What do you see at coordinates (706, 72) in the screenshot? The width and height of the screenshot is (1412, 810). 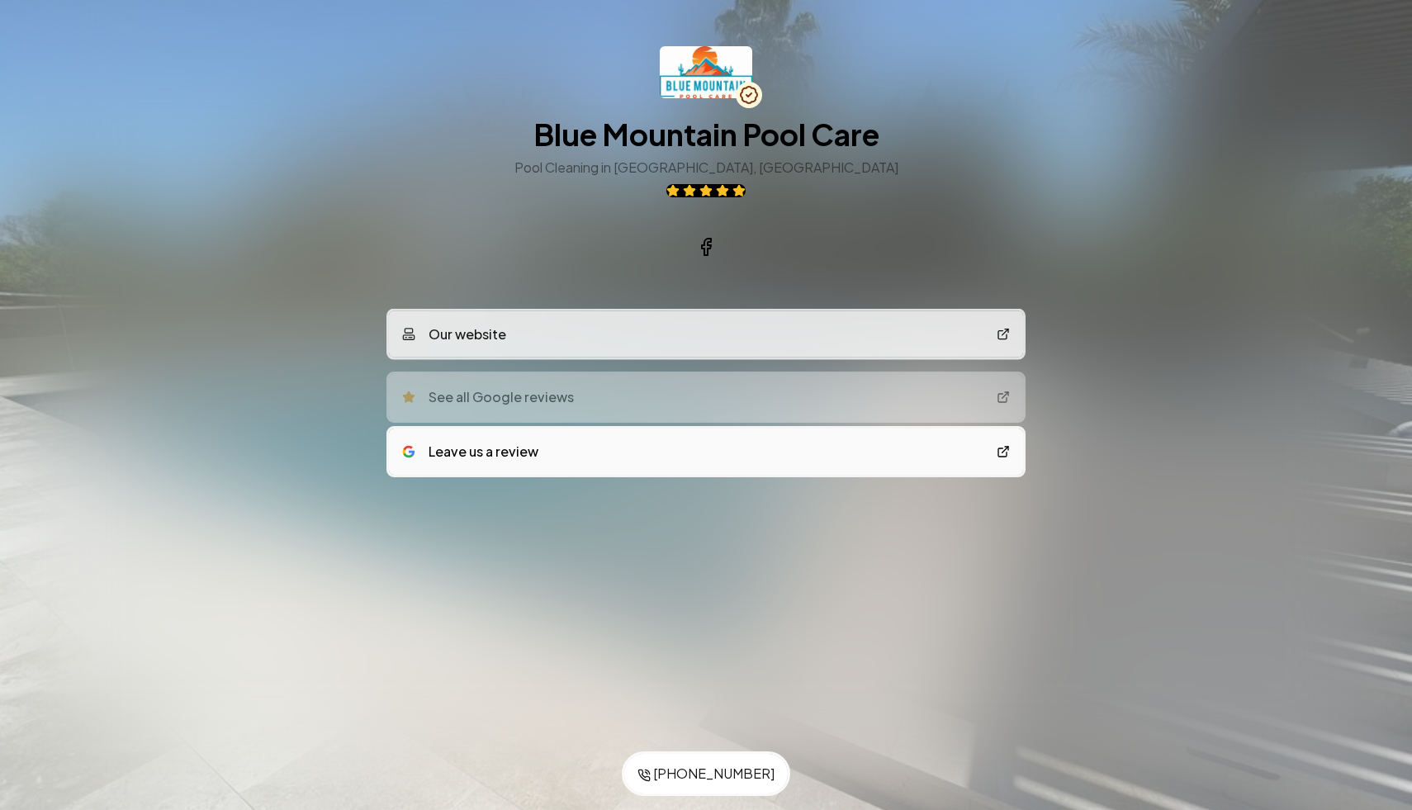 I see `img: Blue Mountain Pool Care` at bounding box center [706, 72].